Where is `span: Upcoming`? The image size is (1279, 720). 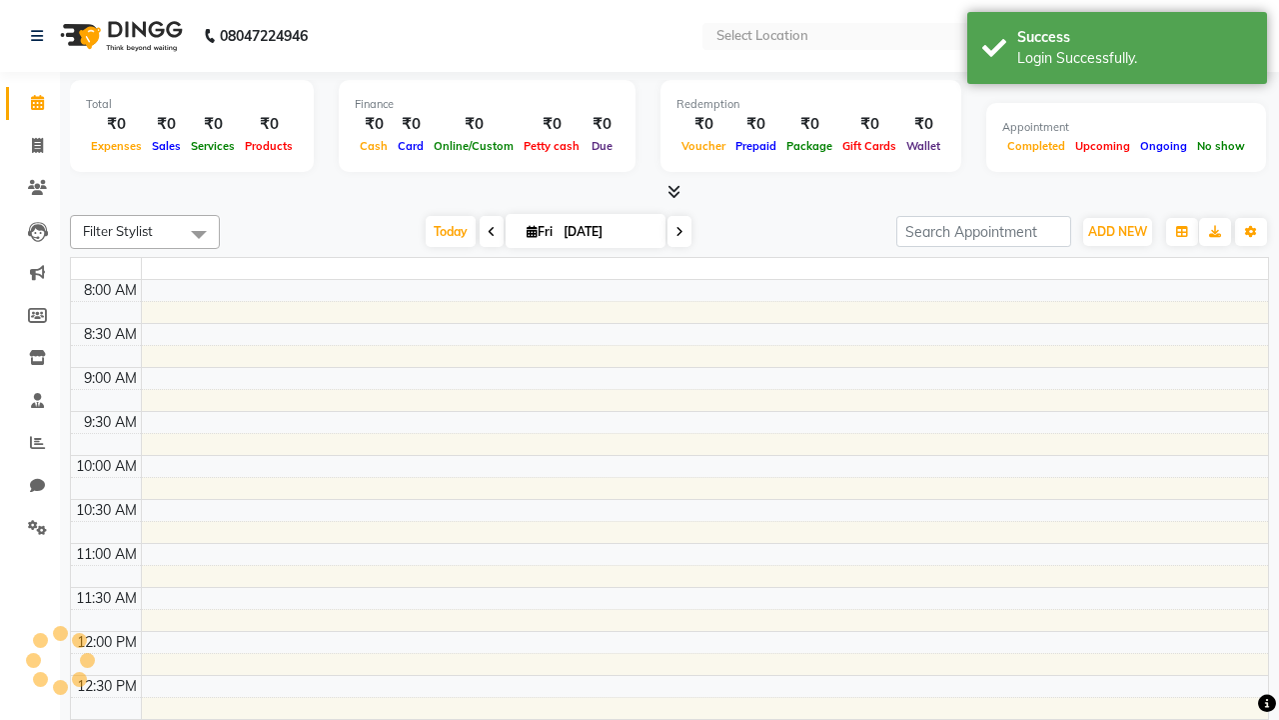
span: Upcoming is located at coordinates (1102, 146).